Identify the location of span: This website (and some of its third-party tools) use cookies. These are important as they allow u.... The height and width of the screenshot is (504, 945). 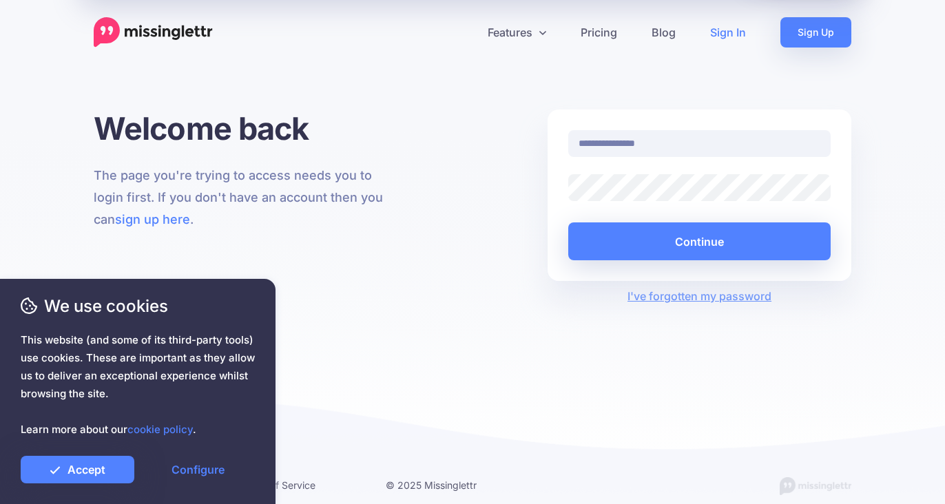
(138, 385).